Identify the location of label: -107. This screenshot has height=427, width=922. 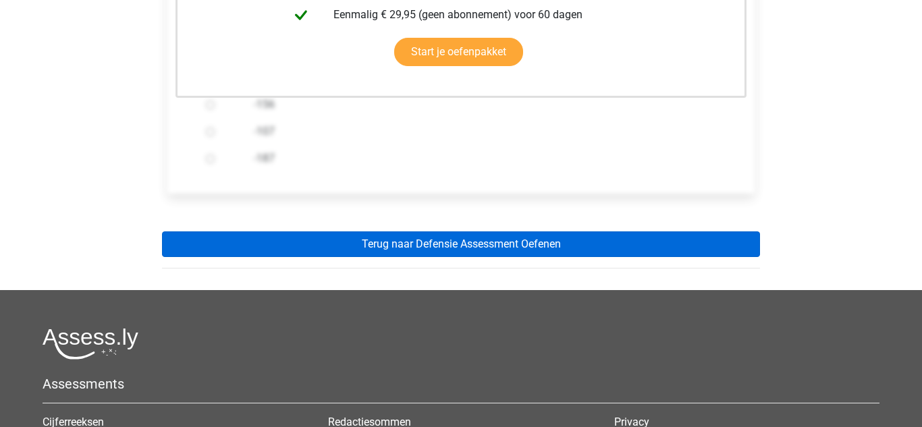
(482, 132).